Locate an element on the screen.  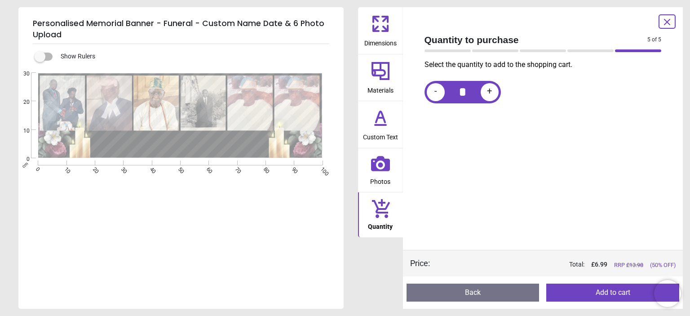
span: (50% OFF) is located at coordinates (662, 265).